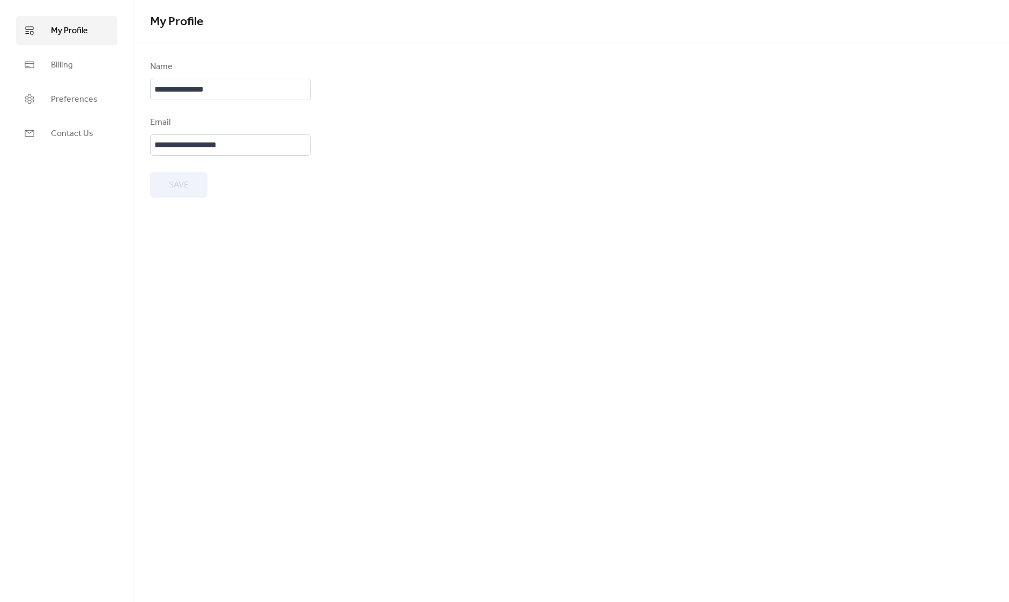 The height and width of the screenshot is (602, 1009). Describe the element at coordinates (66, 31) in the screenshot. I see `a: My Profile` at that location.